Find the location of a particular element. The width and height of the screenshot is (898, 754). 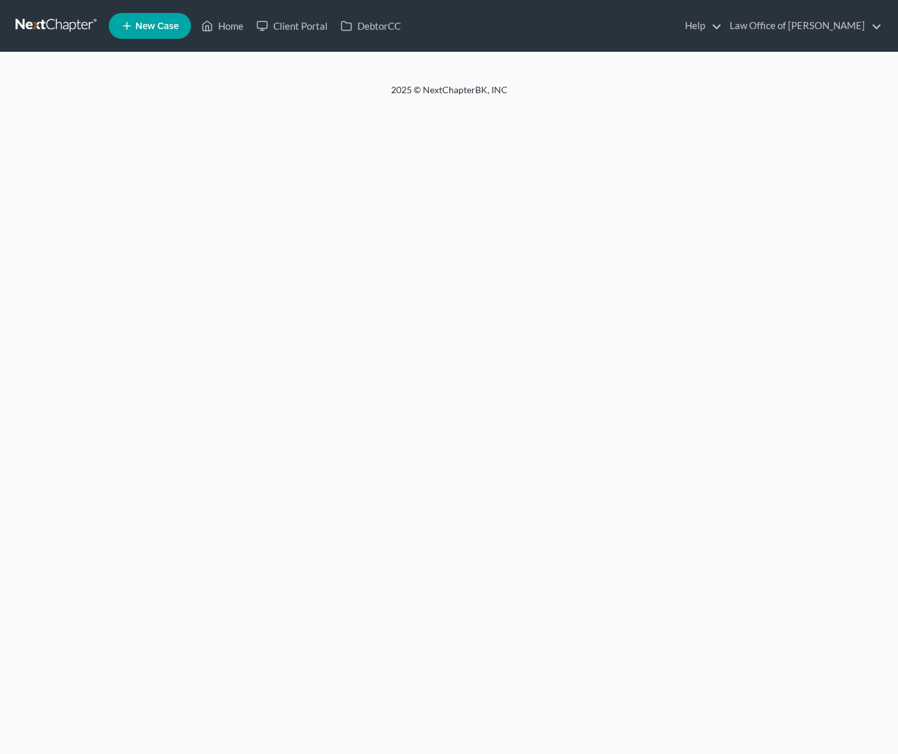

new-legal-case-button: New Case is located at coordinates (150, 26).